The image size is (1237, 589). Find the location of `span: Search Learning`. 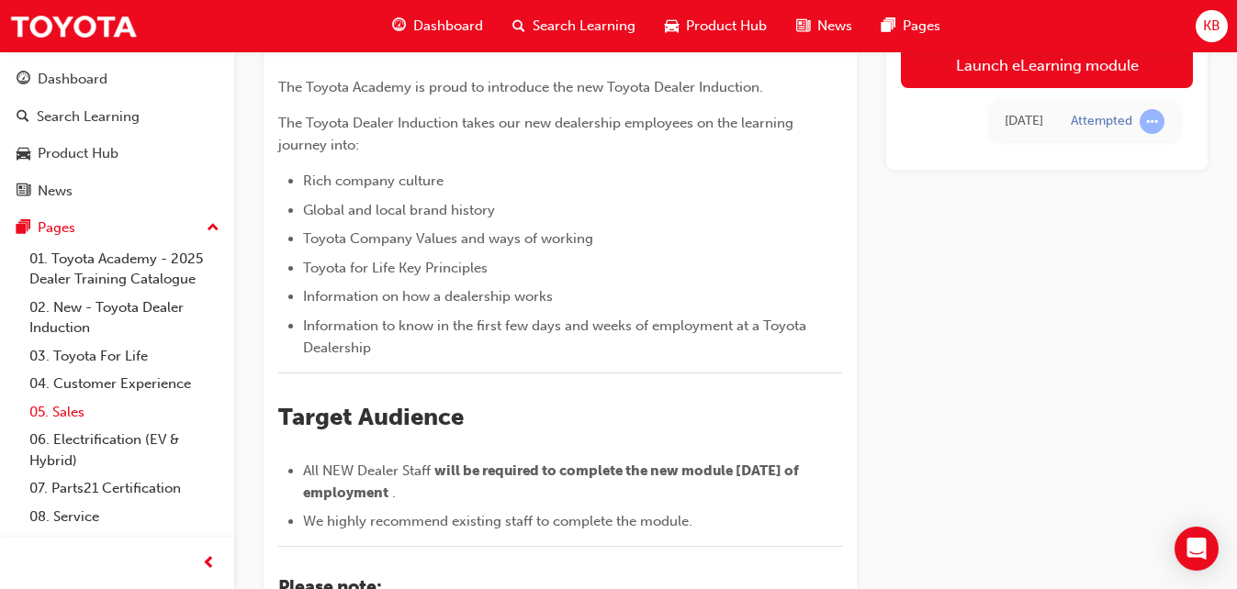

span: Search Learning is located at coordinates (584, 26).